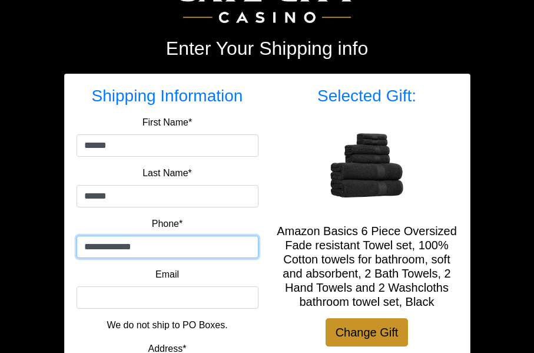 Image resolution: width=534 pixels, height=353 pixels. What do you see at coordinates (367, 266) in the screenshot?
I see `h5: Amazon Basics 6 Piece Oversized Fade resistant Towel set, 100% Cotton towels for bathroom, soft a...` at bounding box center [367, 266].